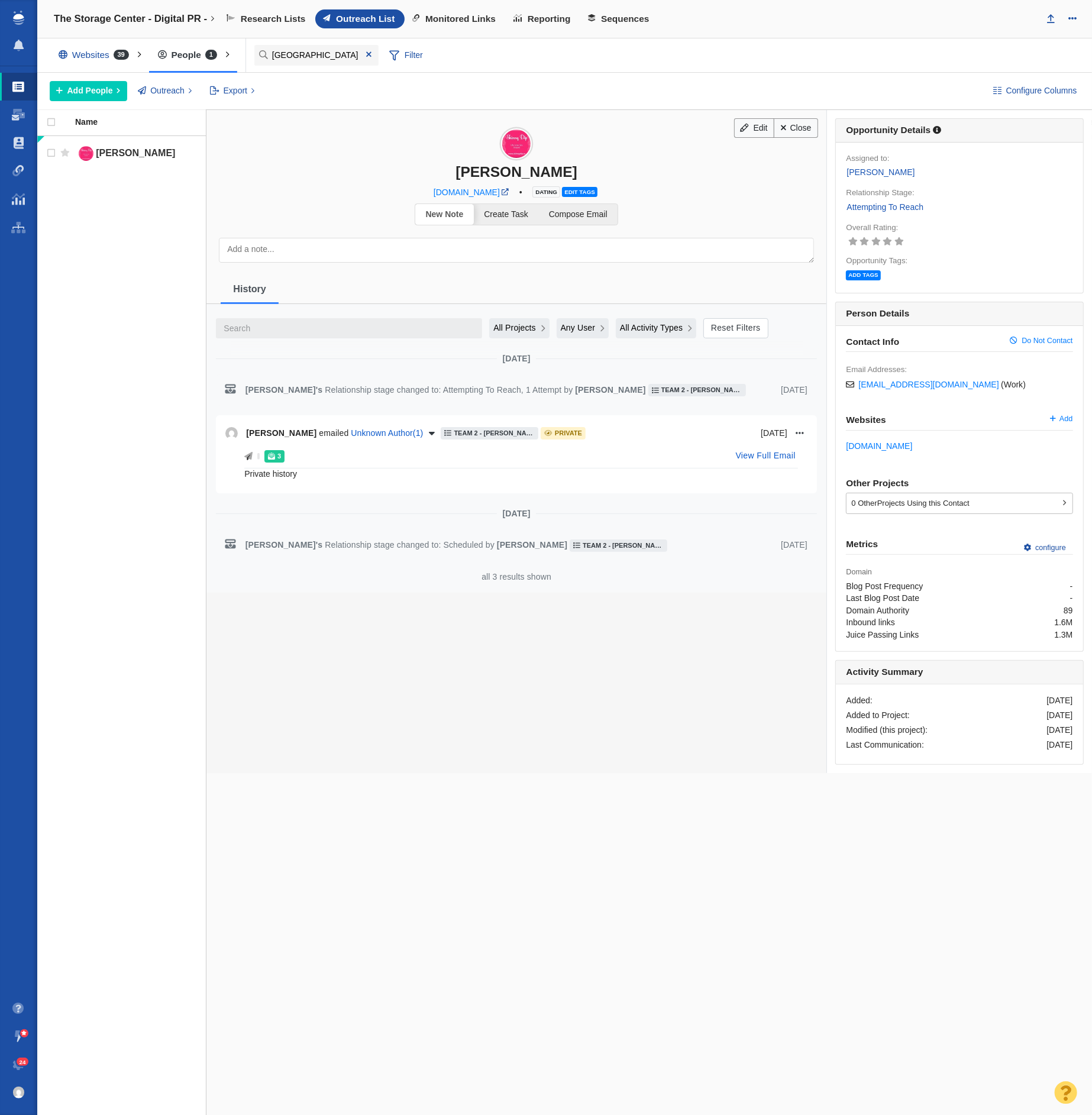  Describe the element at coordinates (1013, 385) in the screenshot. I see `span: Work` at that location.